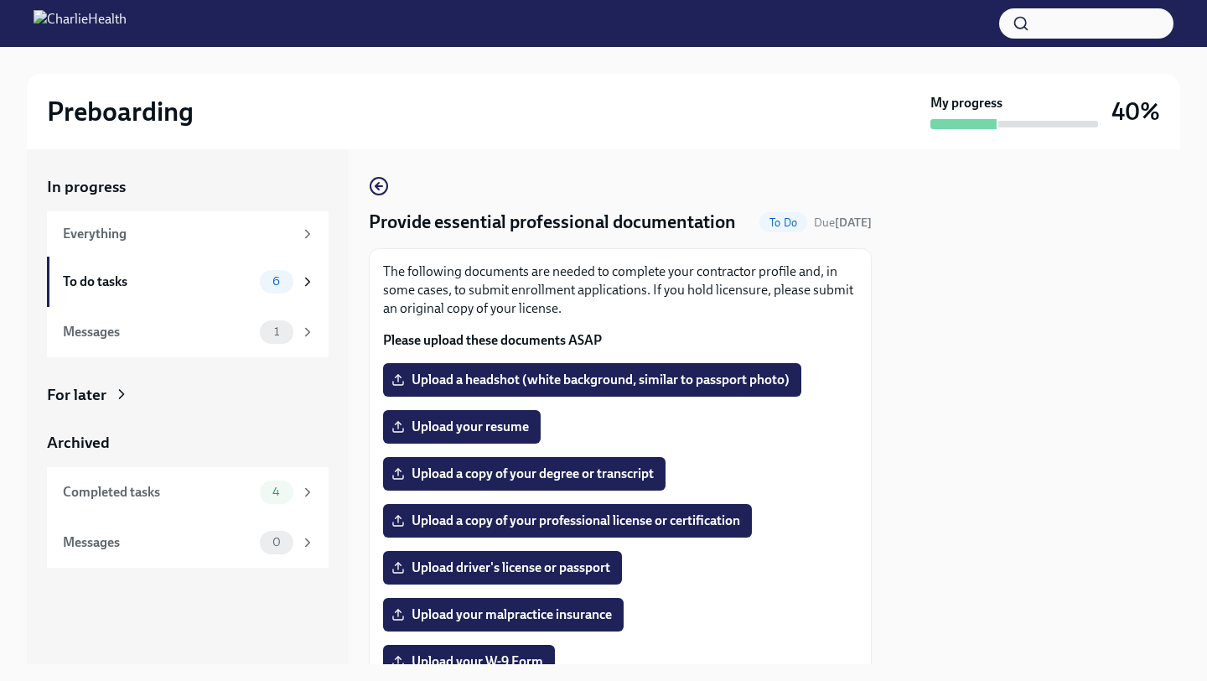 This screenshot has height=681, width=1207. Describe the element at coordinates (188, 443) in the screenshot. I see `a: Archived` at that location.